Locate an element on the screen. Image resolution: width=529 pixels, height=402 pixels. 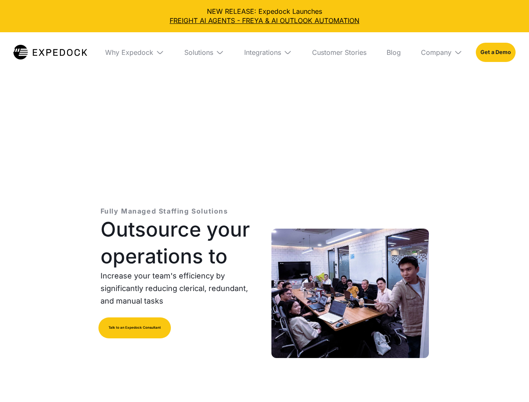
p: Increase your team's efficiency by significantly reducing clerical, redundant, and manual tasks is located at coordinates (179, 288).